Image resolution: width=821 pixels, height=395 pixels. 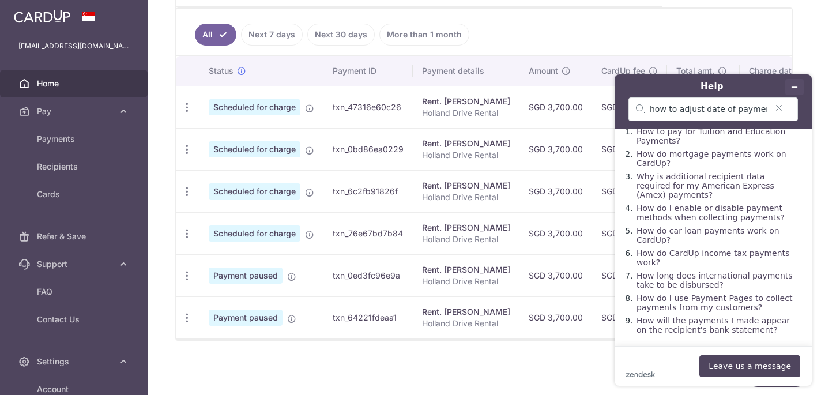 What do you see at coordinates (75, 84) in the screenshot?
I see `span: Home` at bounding box center [75, 84].